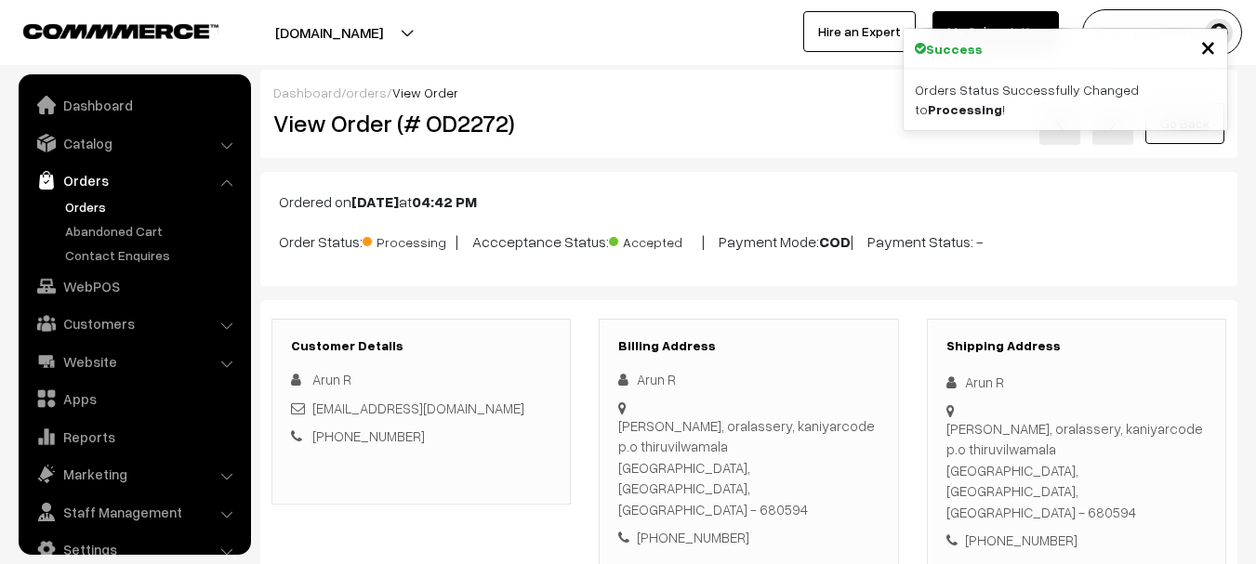 The image size is (1256, 564). What do you see at coordinates (1219, 33) in the screenshot?
I see `img: user` at bounding box center [1219, 33].